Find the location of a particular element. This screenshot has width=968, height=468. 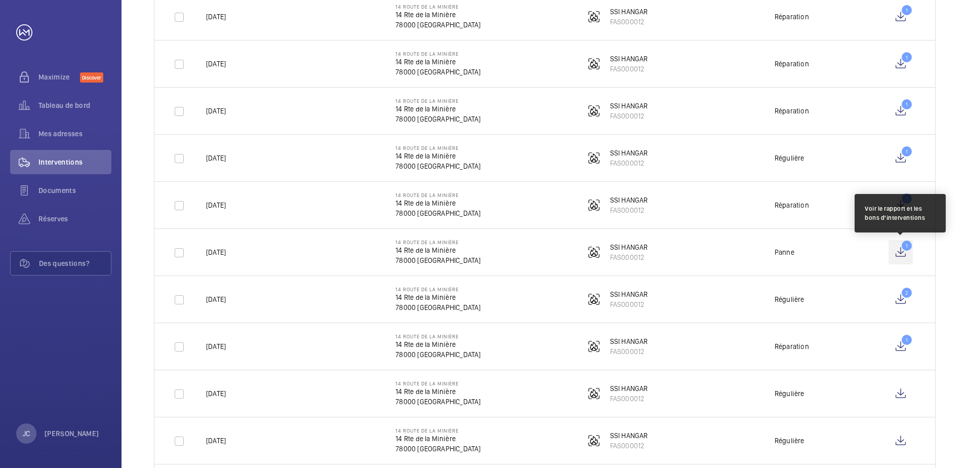

div: Voir le rapport et les bons d'interventions is located at coordinates (901, 213).